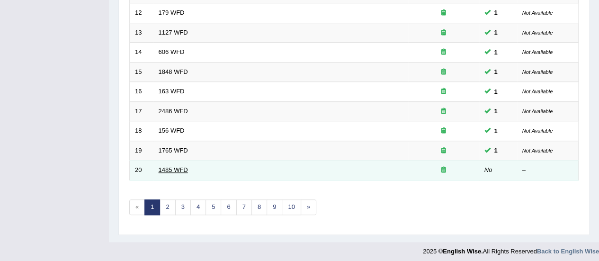 The width and height of the screenshot is (599, 261). What do you see at coordinates (142, 151) in the screenshot?
I see `td: 19` at bounding box center [142, 151].